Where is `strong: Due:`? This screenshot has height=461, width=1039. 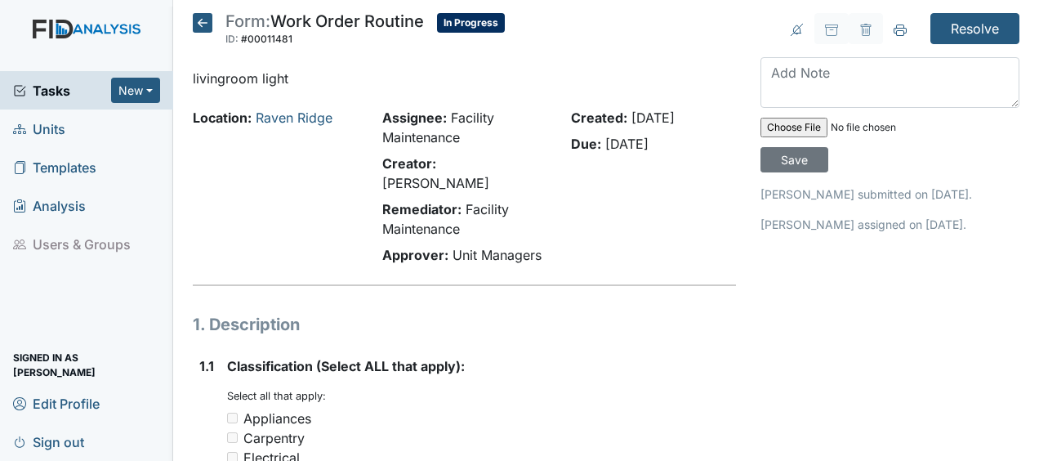
strong: Due: is located at coordinates (586, 144).